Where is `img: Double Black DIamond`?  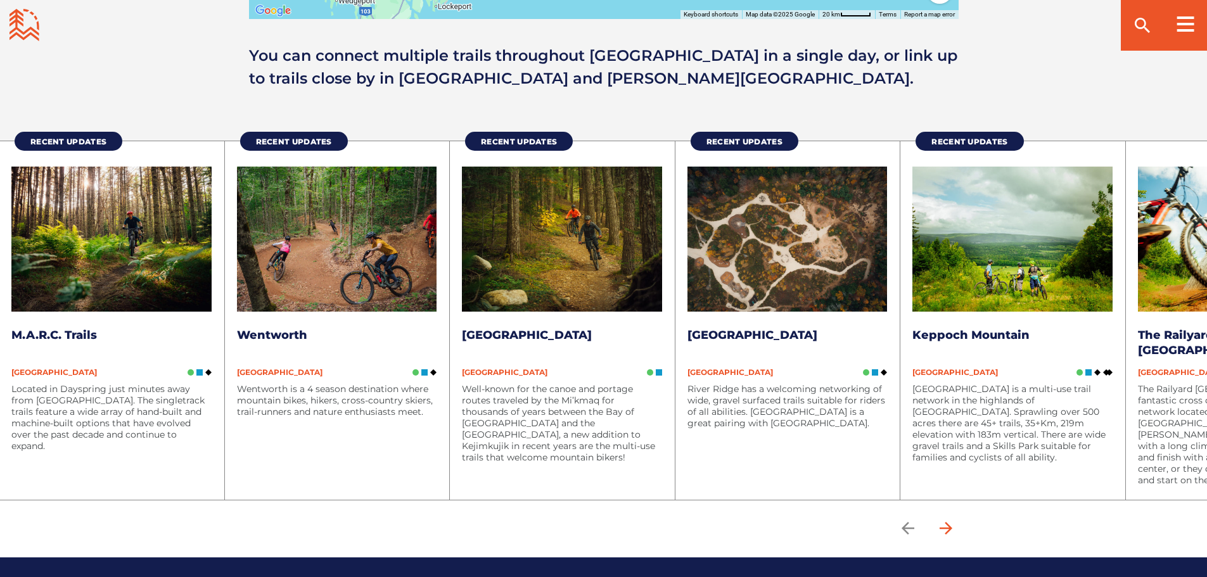 img: Double Black DIamond is located at coordinates (1107, 373).